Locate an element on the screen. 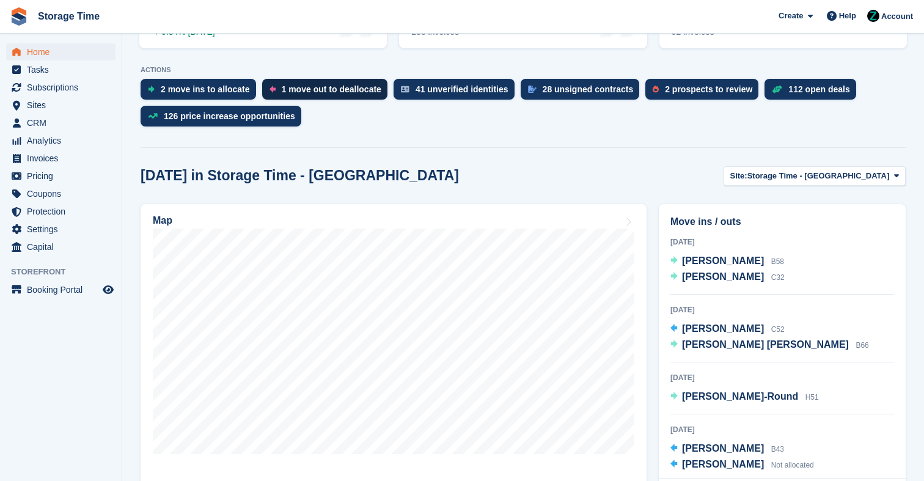 The width and height of the screenshot is (924, 481). span: Subscriptions is located at coordinates (64, 87).